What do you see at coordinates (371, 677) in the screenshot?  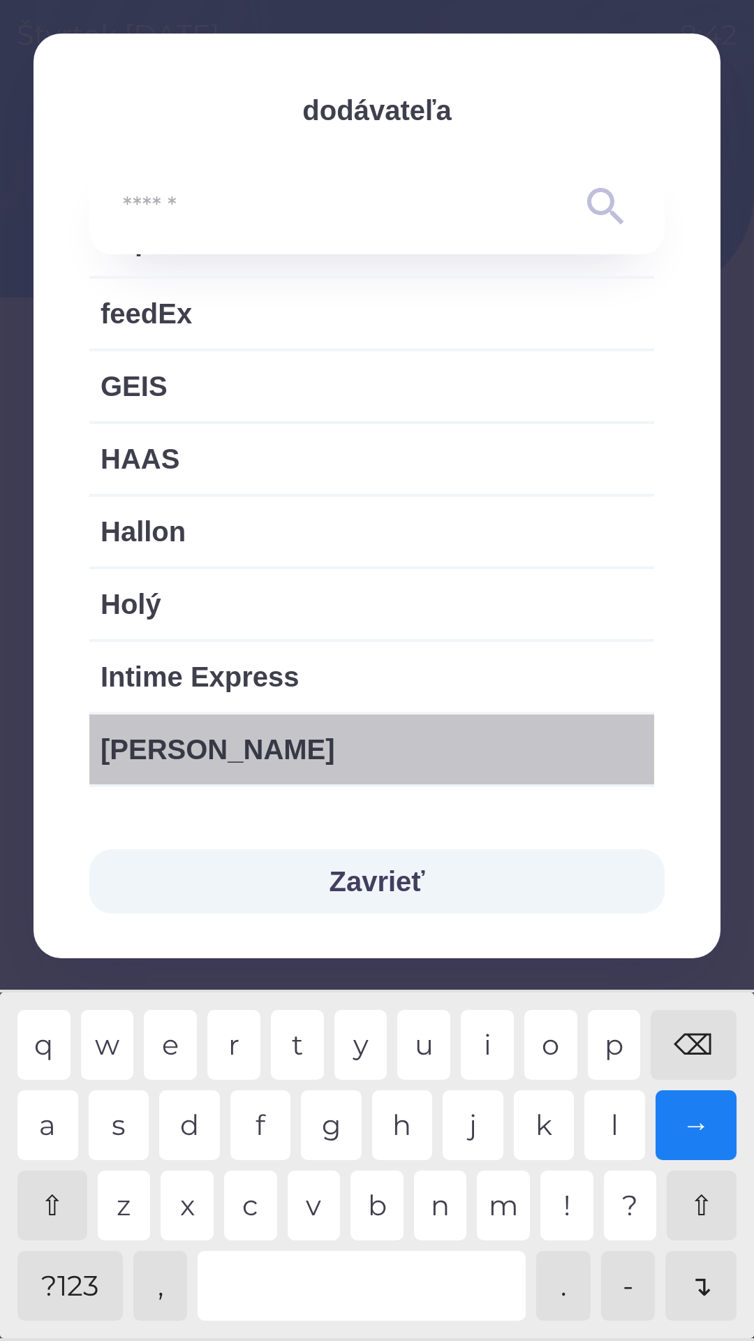 I see `span: Intime Express` at bounding box center [371, 677].